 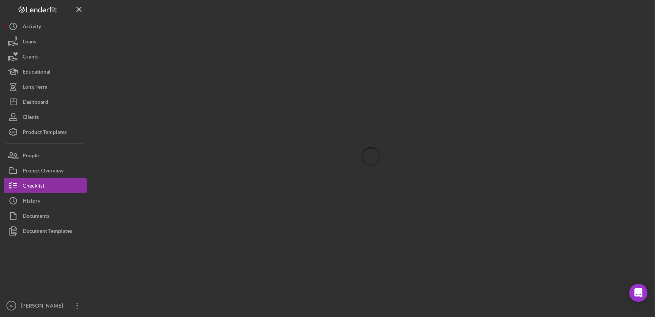 I want to click on a: Grants, so click(x=45, y=57).